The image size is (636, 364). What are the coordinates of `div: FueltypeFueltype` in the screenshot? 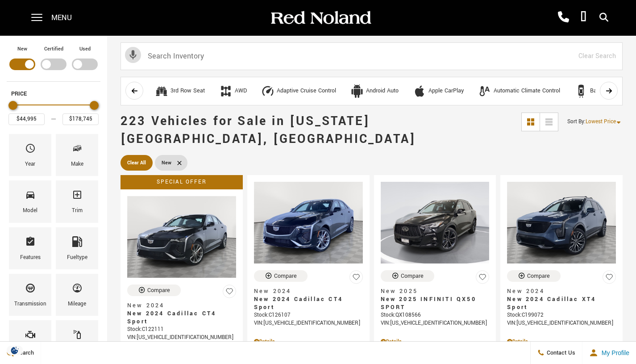 It's located at (77, 248).